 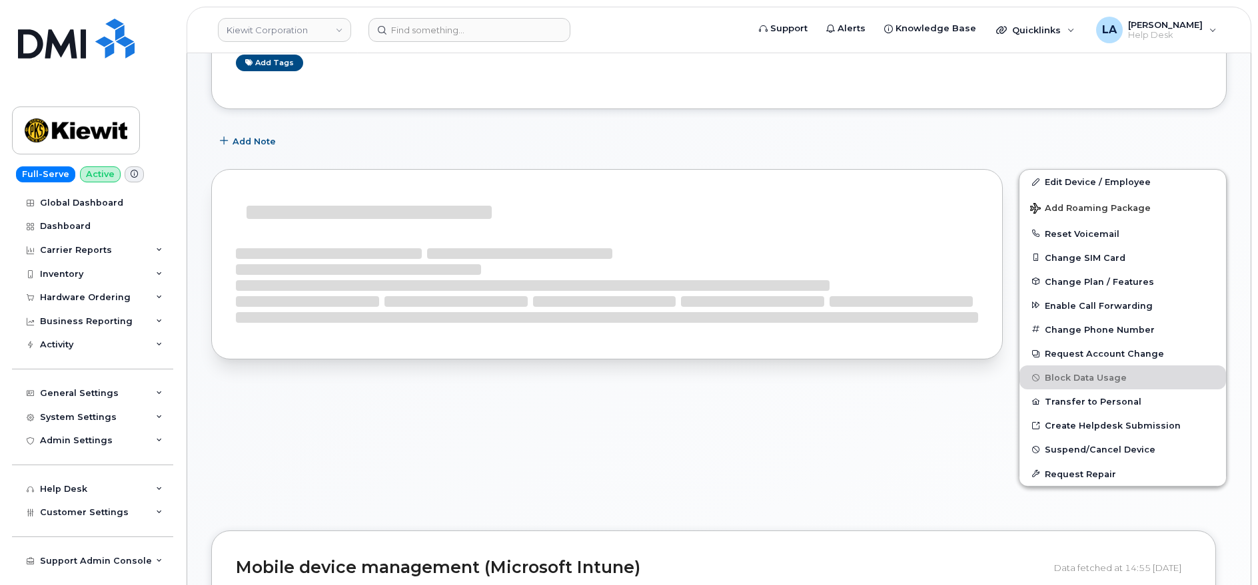 What do you see at coordinates (1109, 30) in the screenshot?
I see `span: LA` at bounding box center [1109, 30].